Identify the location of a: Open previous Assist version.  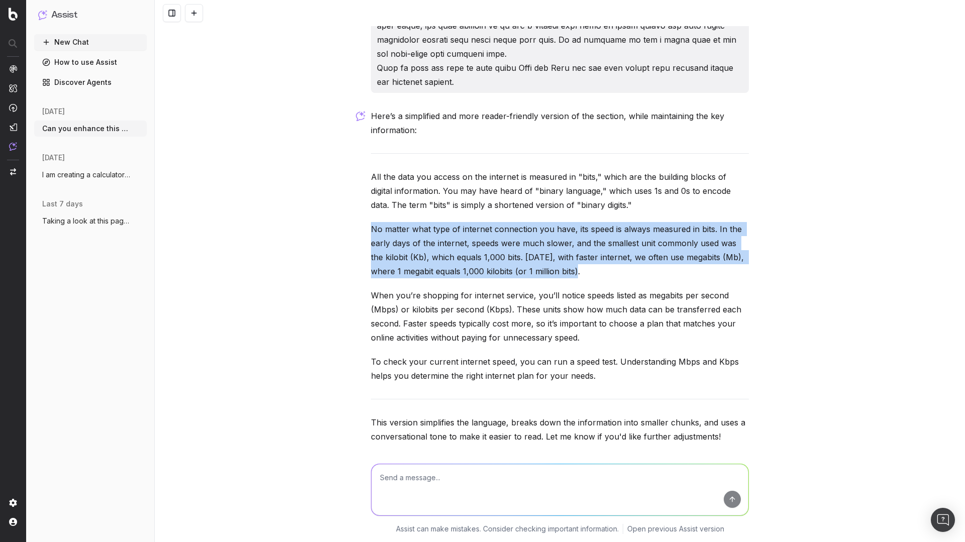
(676, 529).